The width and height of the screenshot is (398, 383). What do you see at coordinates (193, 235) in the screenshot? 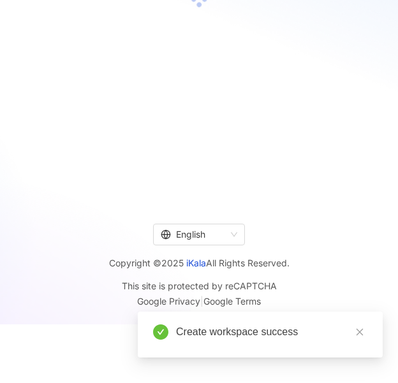
I see `div: English` at bounding box center [193, 235].